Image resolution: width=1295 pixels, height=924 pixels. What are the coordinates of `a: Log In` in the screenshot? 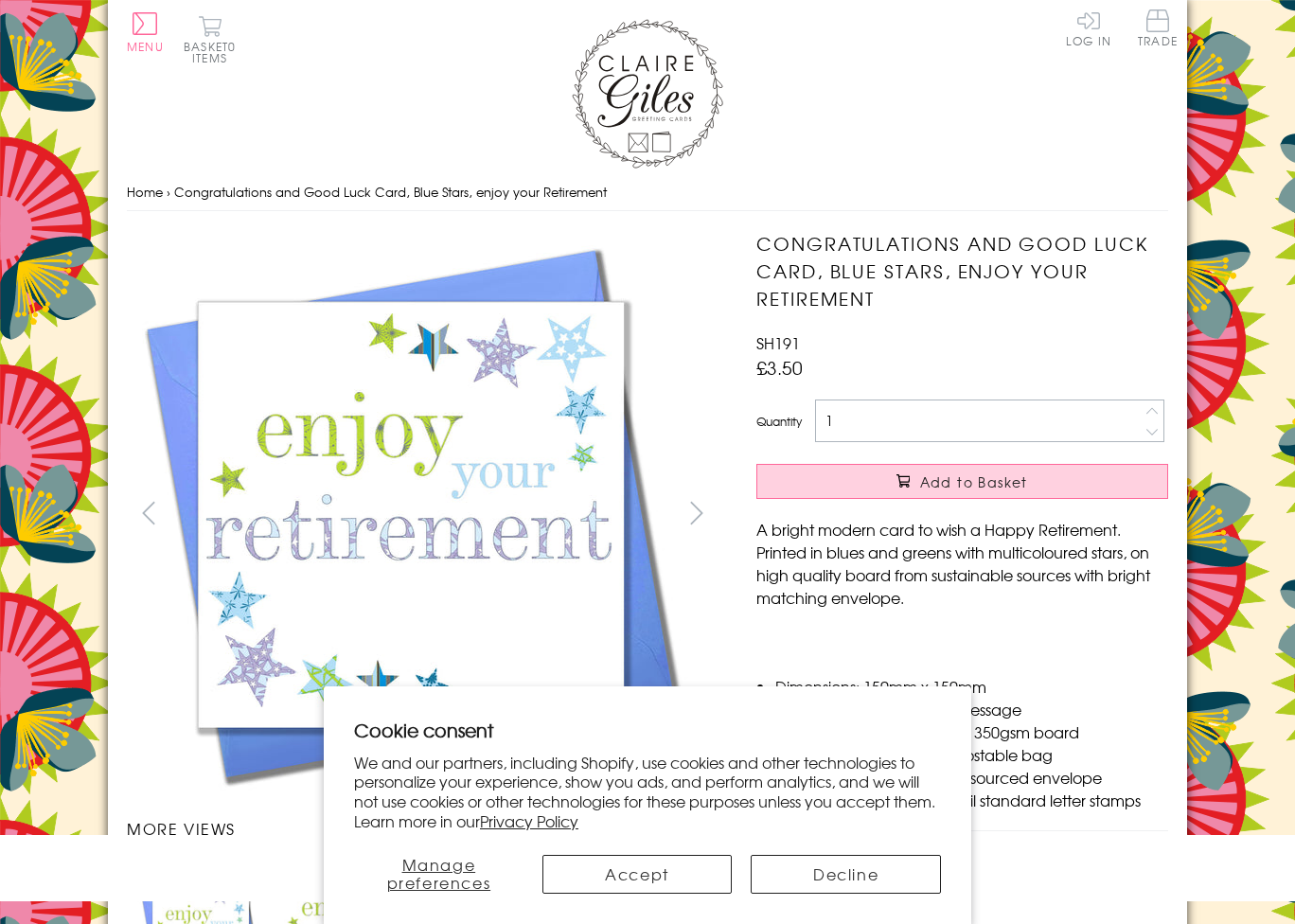 It's located at (1089, 28).